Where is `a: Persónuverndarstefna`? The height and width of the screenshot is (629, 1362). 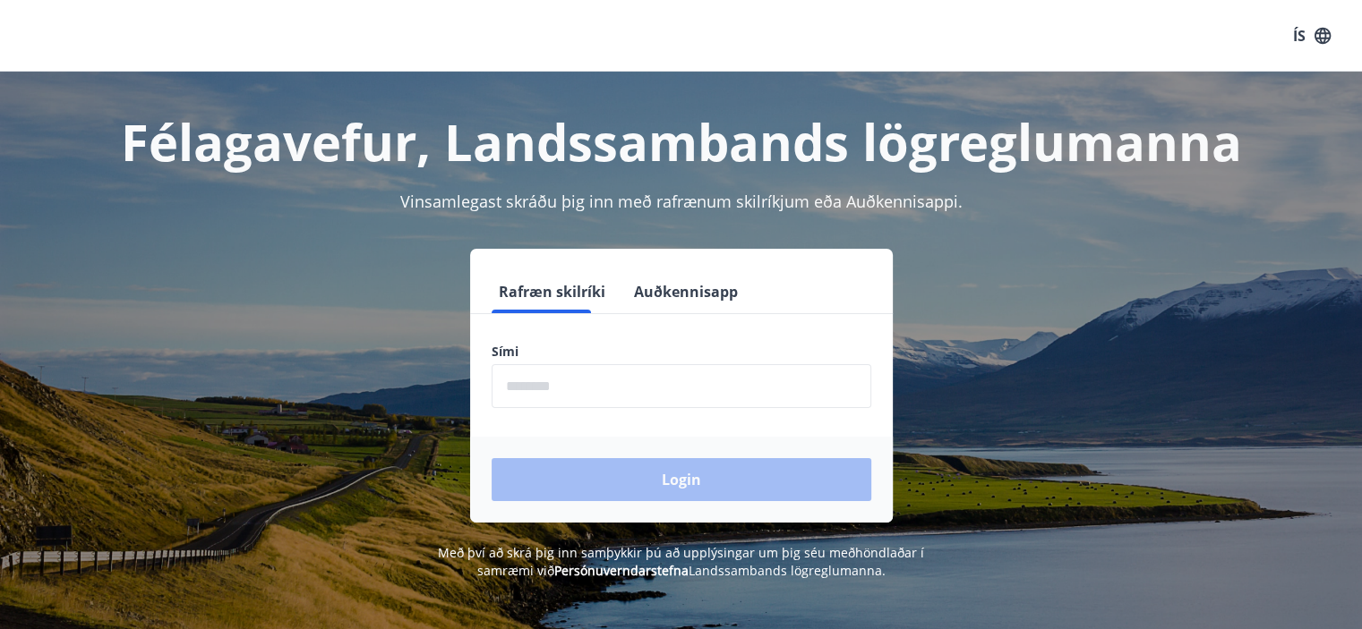 a: Persónuverndarstefna is located at coordinates (621, 570).